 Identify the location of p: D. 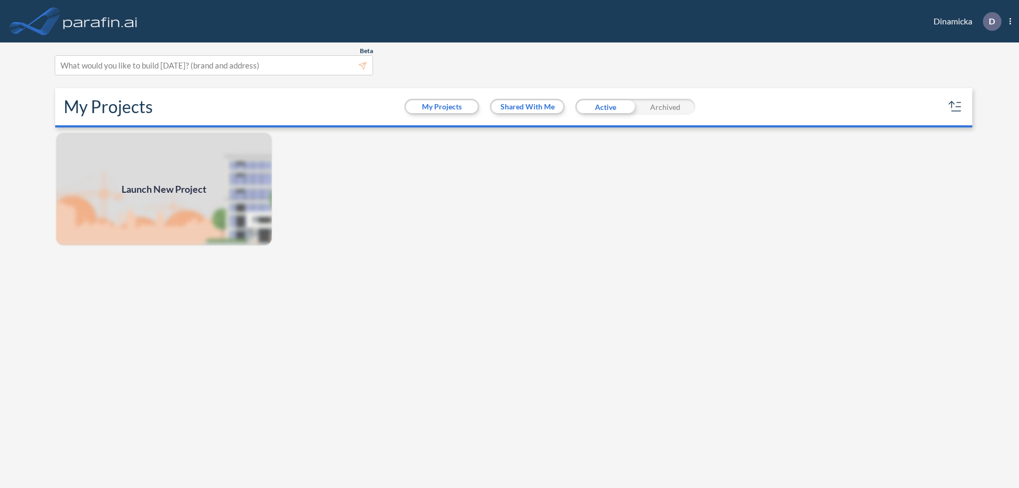
(992, 21).